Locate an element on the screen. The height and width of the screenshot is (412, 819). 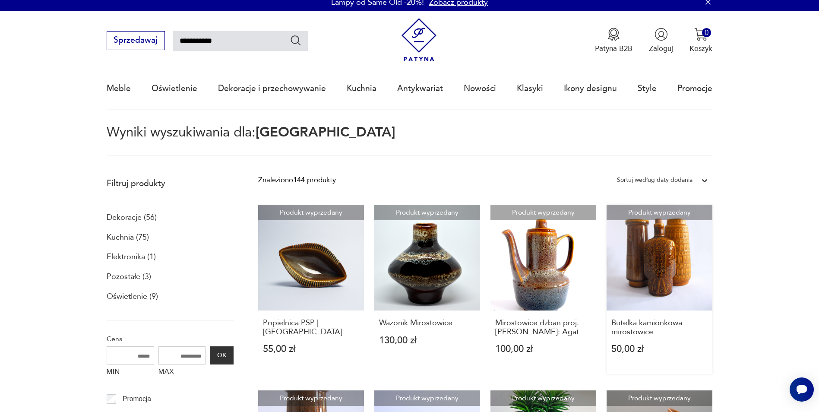
p: Elektronika (1) is located at coordinates (131, 257).